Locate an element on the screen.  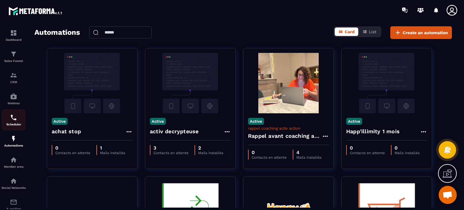
span: List is located at coordinates (372, 32).